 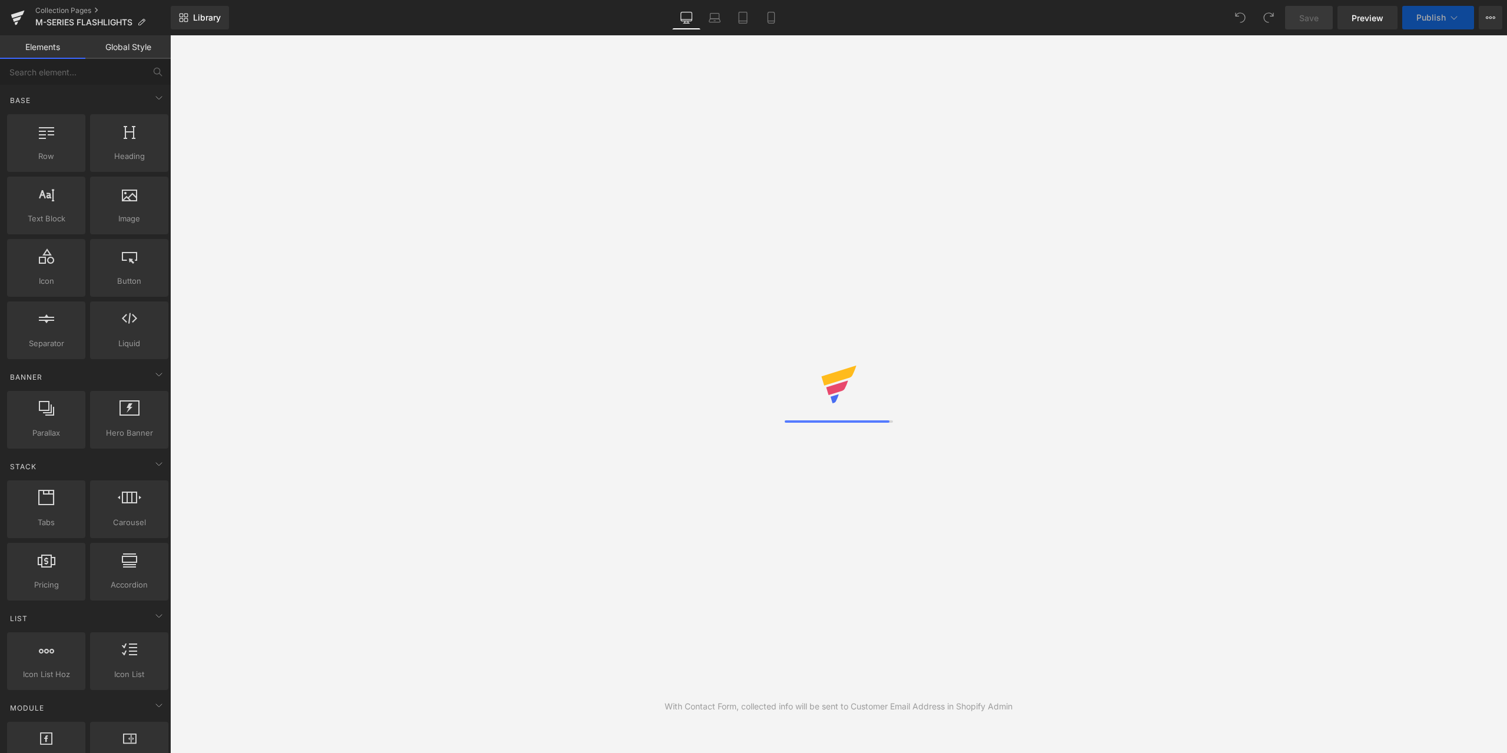 What do you see at coordinates (46, 674) in the screenshot?
I see `span: Icon List Hoz` at bounding box center [46, 674].